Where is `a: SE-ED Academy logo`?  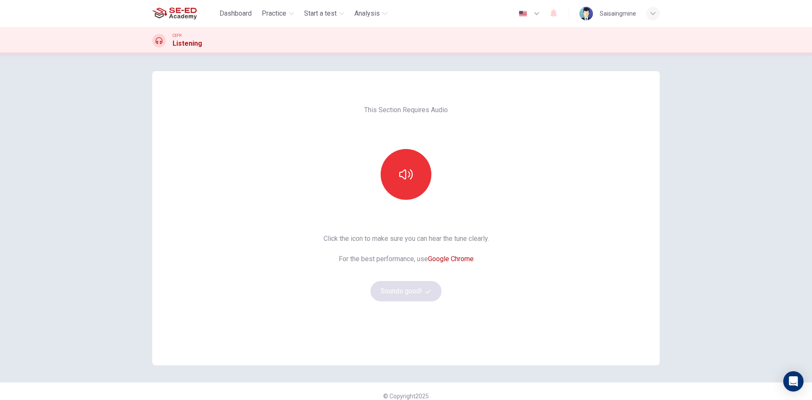
a: SE-ED Academy logo is located at coordinates (184, 14).